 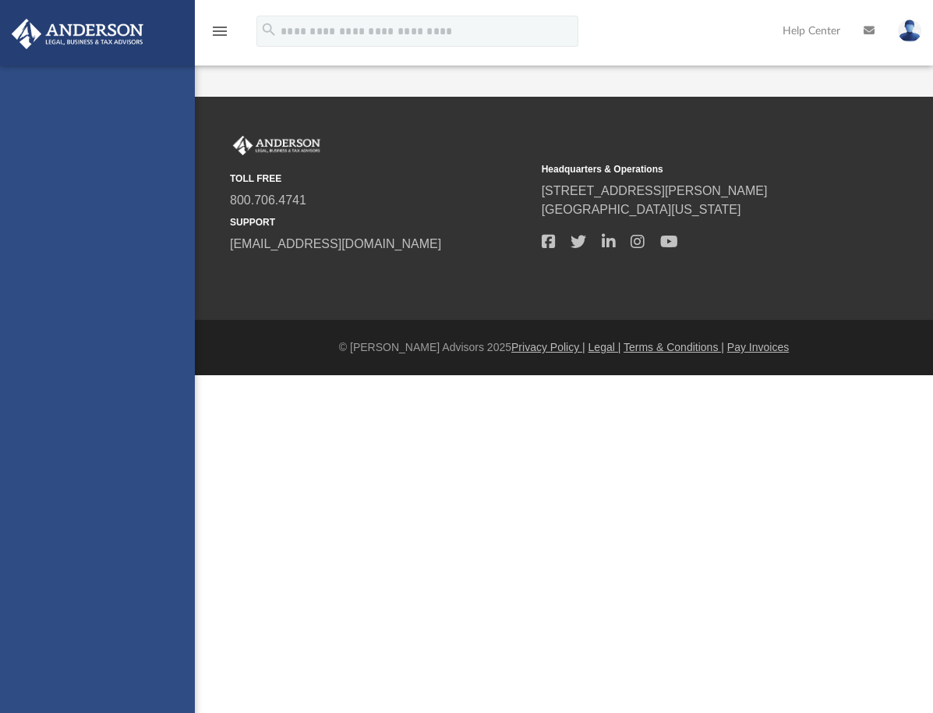 I want to click on a: Privacy Policy |, so click(x=548, y=347).